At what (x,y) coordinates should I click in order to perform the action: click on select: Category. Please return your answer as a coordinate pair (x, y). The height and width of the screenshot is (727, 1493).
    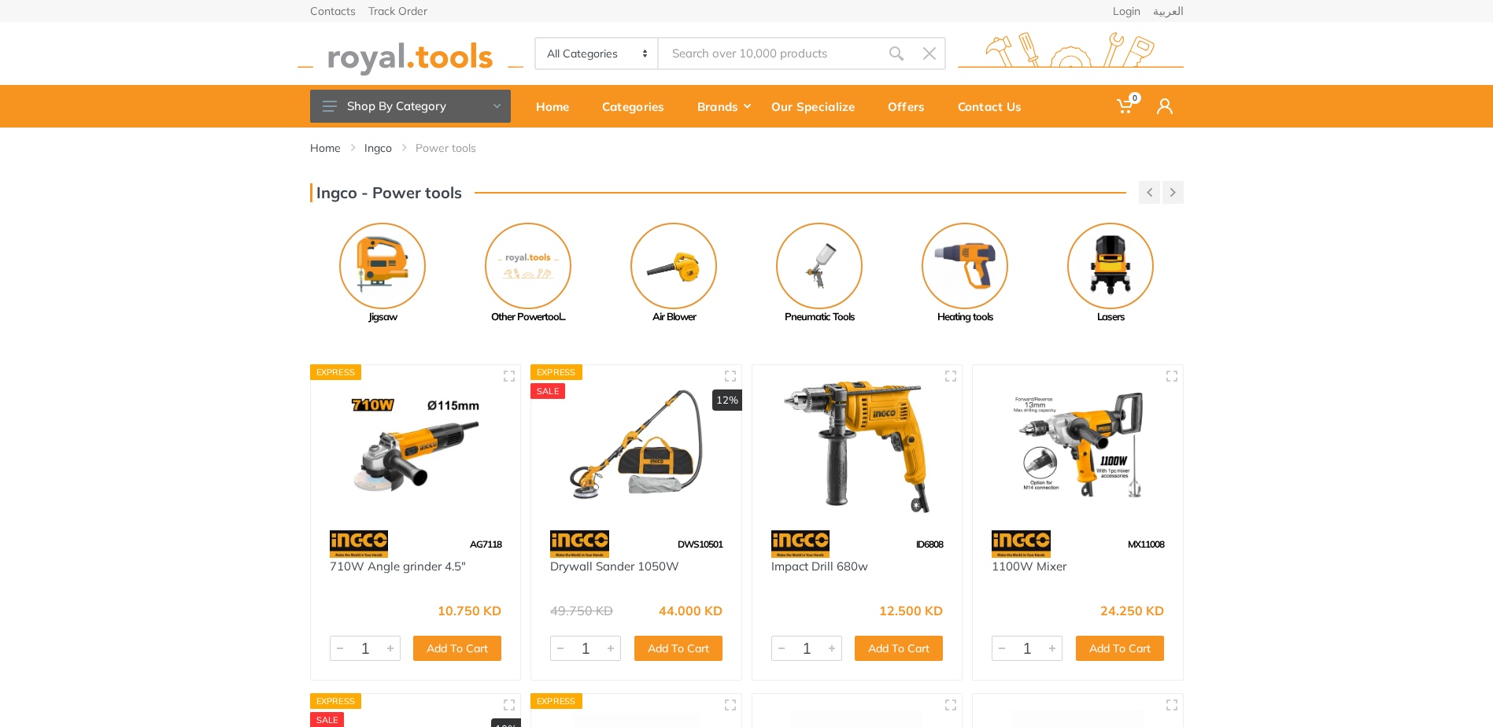
    Looking at the image, I should click on (598, 54).